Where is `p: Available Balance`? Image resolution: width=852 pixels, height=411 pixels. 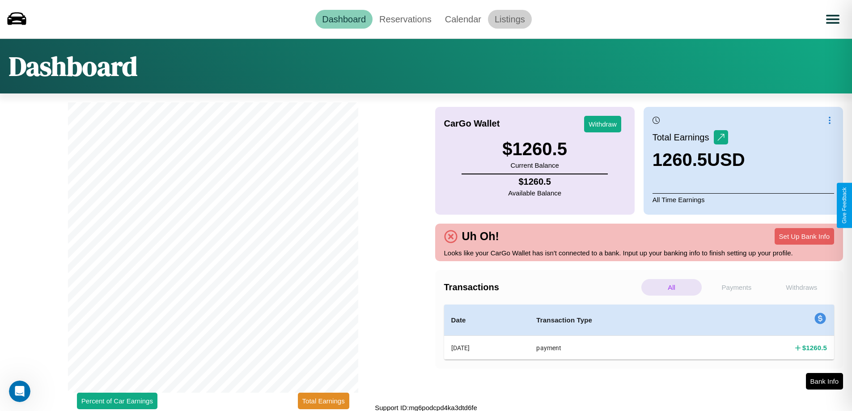 p: Available Balance is located at coordinates (534, 193).